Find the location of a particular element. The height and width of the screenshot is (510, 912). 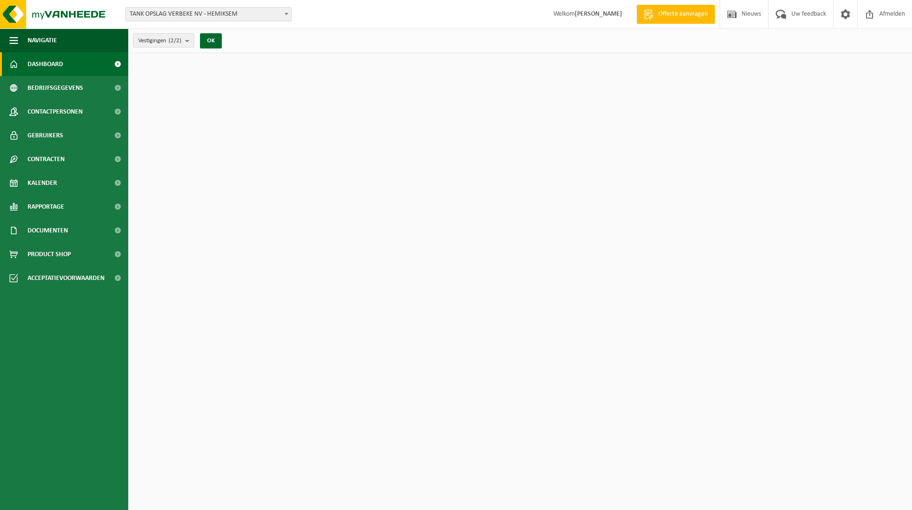

span: Rapportage is located at coordinates (46, 207).